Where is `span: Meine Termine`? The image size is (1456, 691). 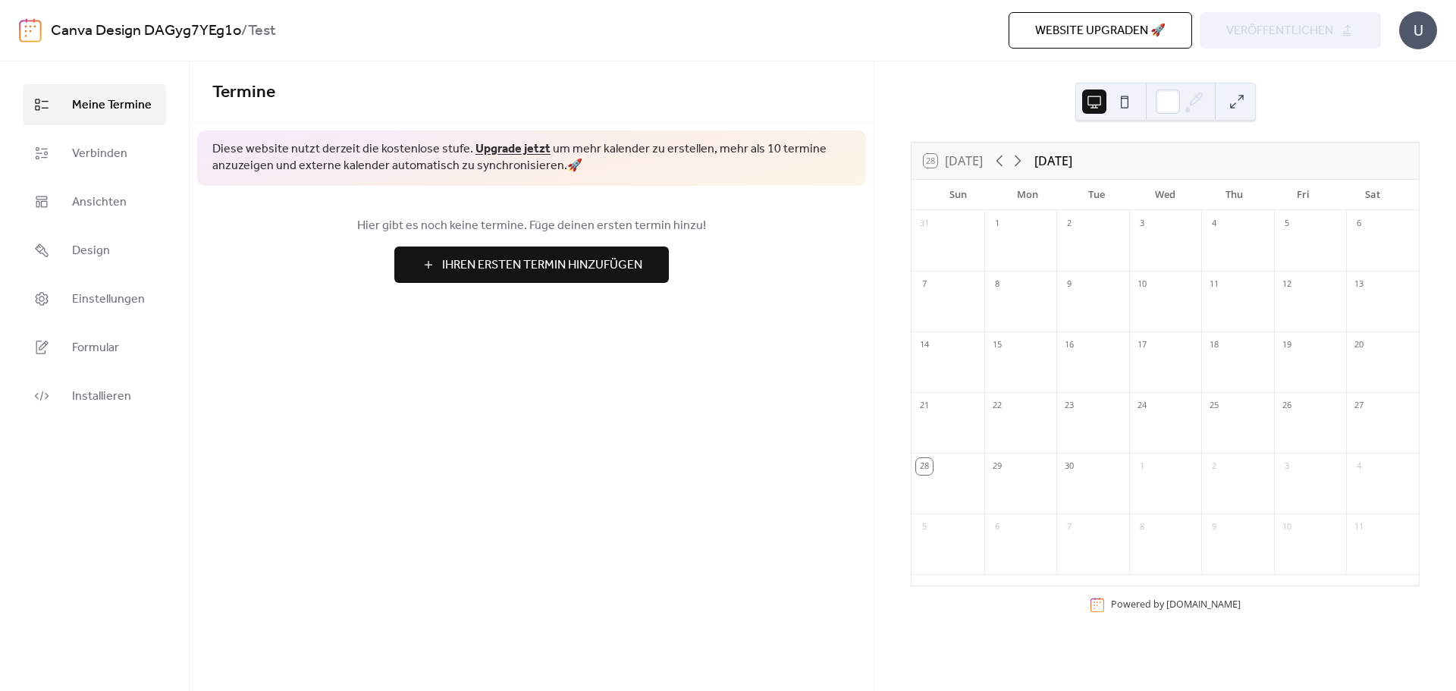
span: Meine Termine is located at coordinates (111, 105).